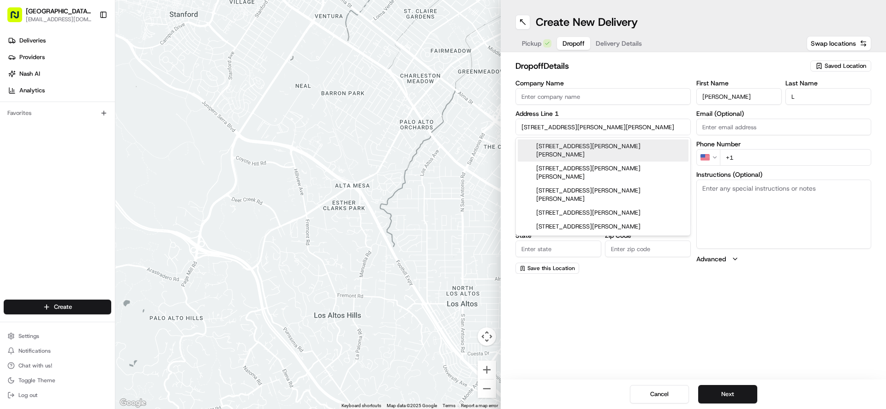 The image size is (886, 409). What do you see at coordinates (784, 127) in the screenshot?
I see `input: Enter email address` at bounding box center [784, 127].